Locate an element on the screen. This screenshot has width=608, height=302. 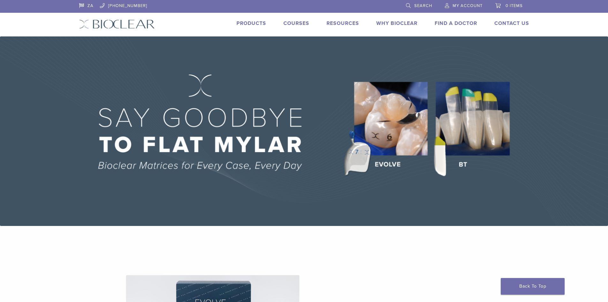
img: Bioclear is located at coordinates (117, 24).